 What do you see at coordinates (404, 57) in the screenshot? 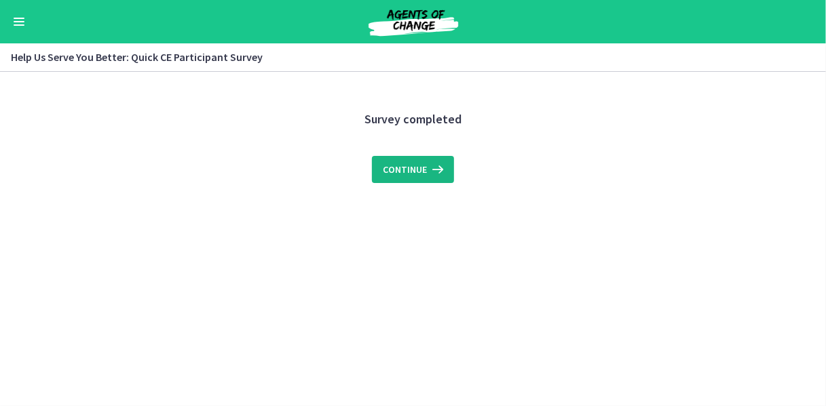
I see `h3: Help Us Serve You Better: Quick CE Participant Survey` at bounding box center [404, 57].